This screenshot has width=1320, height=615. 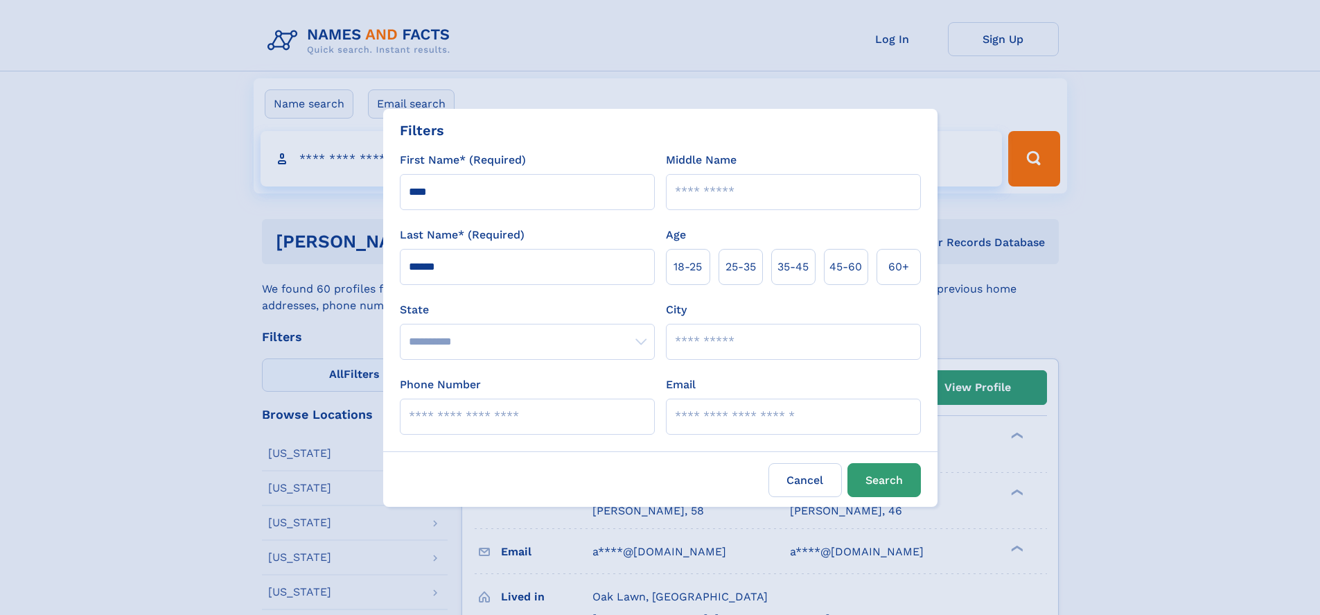 I want to click on label: Phone Number, so click(x=440, y=385).